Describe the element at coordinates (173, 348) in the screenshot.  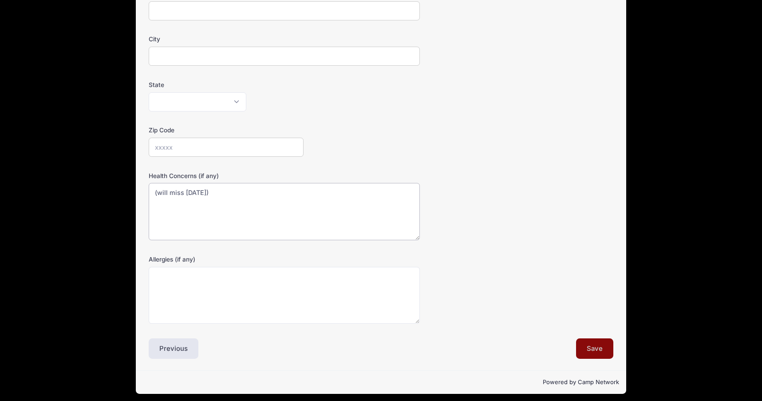
I see `button: Previous` at that location.